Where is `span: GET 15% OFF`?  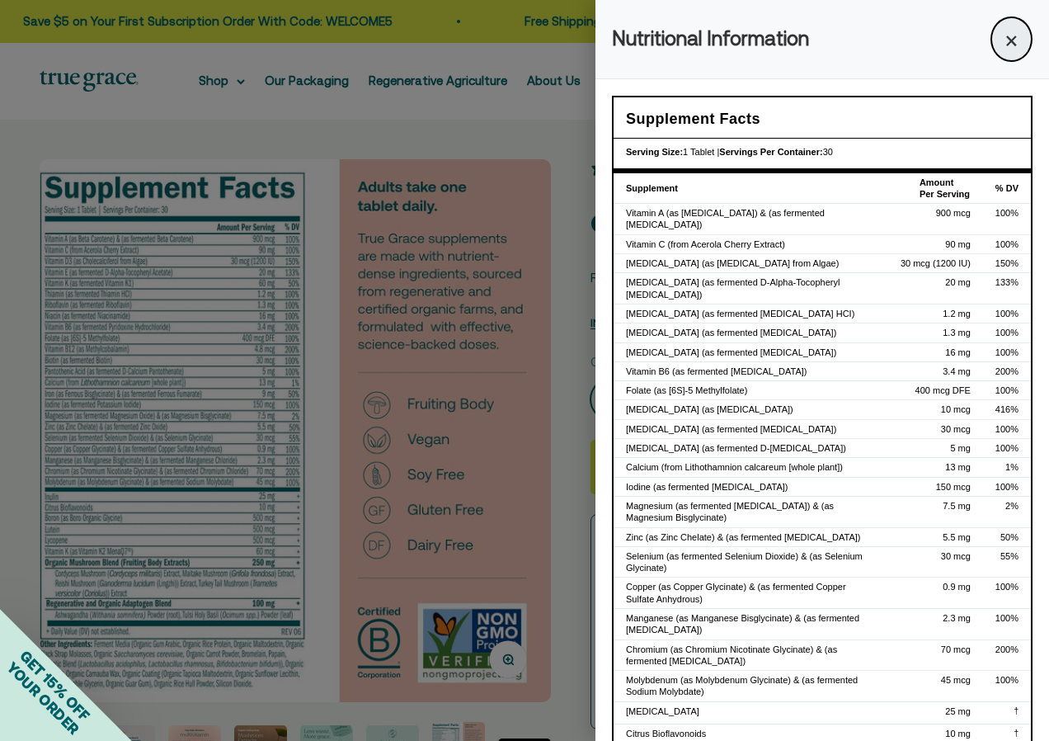 span: GET 15% OFF is located at coordinates (54, 685).